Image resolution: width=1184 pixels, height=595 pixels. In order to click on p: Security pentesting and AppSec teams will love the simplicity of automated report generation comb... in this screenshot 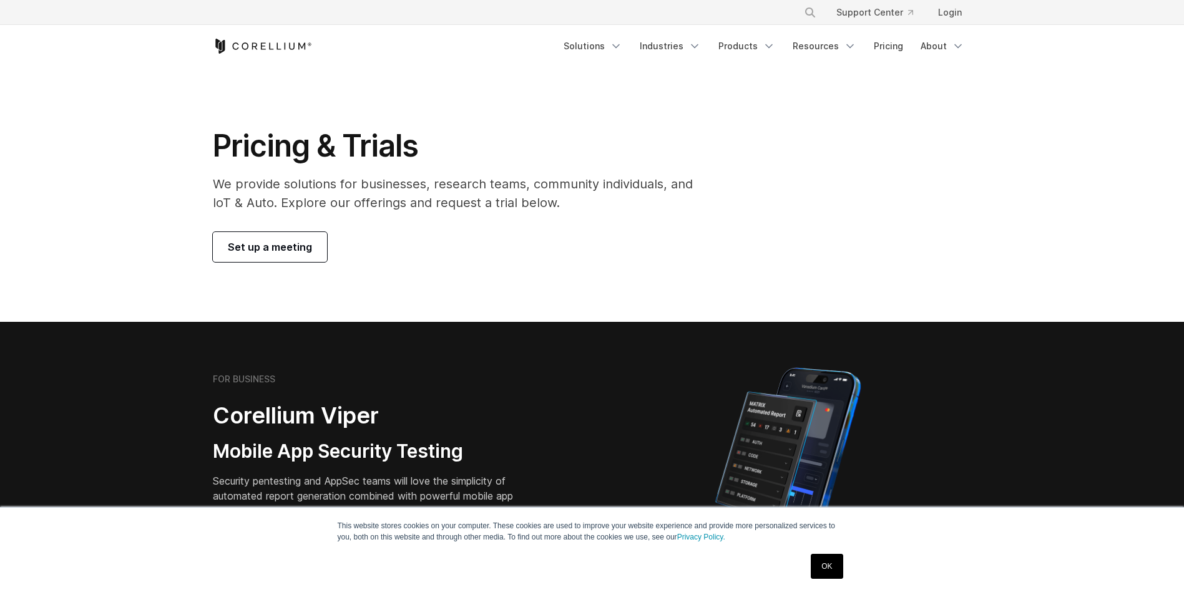, I will do `click(373, 496)`.